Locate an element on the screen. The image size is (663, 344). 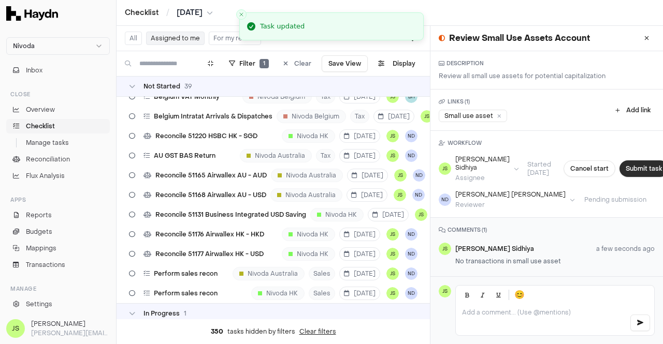
span: Transactions is located at coordinates (46, 265).